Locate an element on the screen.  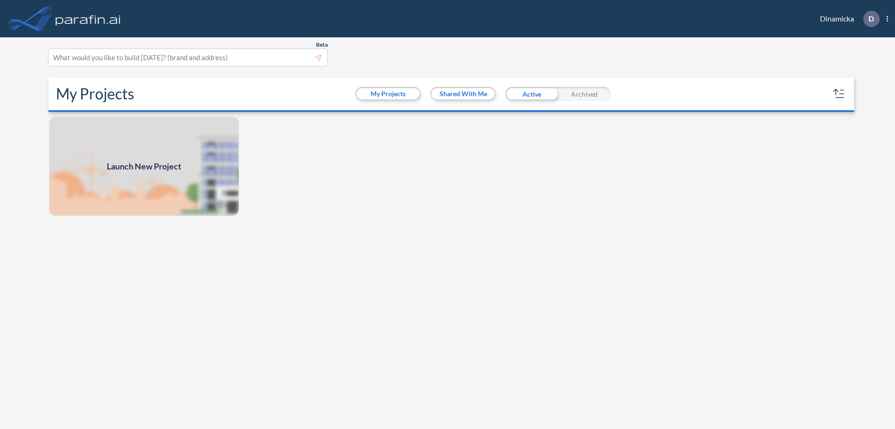
img: add is located at coordinates (144, 166).